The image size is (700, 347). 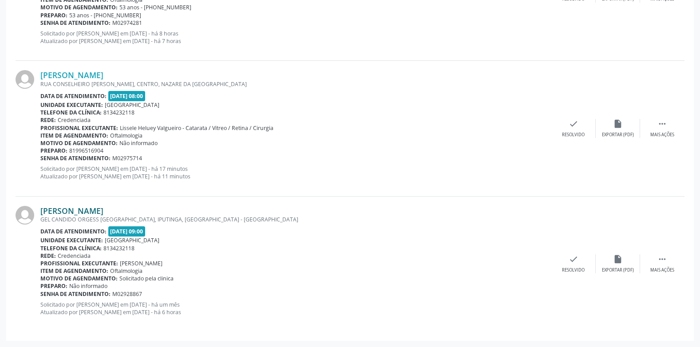 I want to click on span: 81996516904, so click(x=86, y=150).